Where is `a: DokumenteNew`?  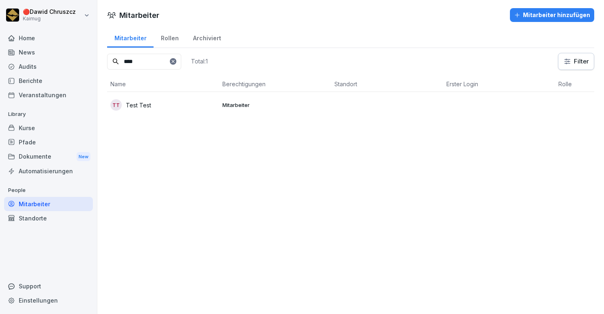 a: DokumenteNew is located at coordinates (48, 157).